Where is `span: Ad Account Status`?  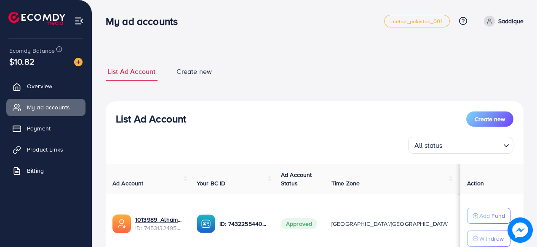 span: Ad Account Status is located at coordinates (297, 179).